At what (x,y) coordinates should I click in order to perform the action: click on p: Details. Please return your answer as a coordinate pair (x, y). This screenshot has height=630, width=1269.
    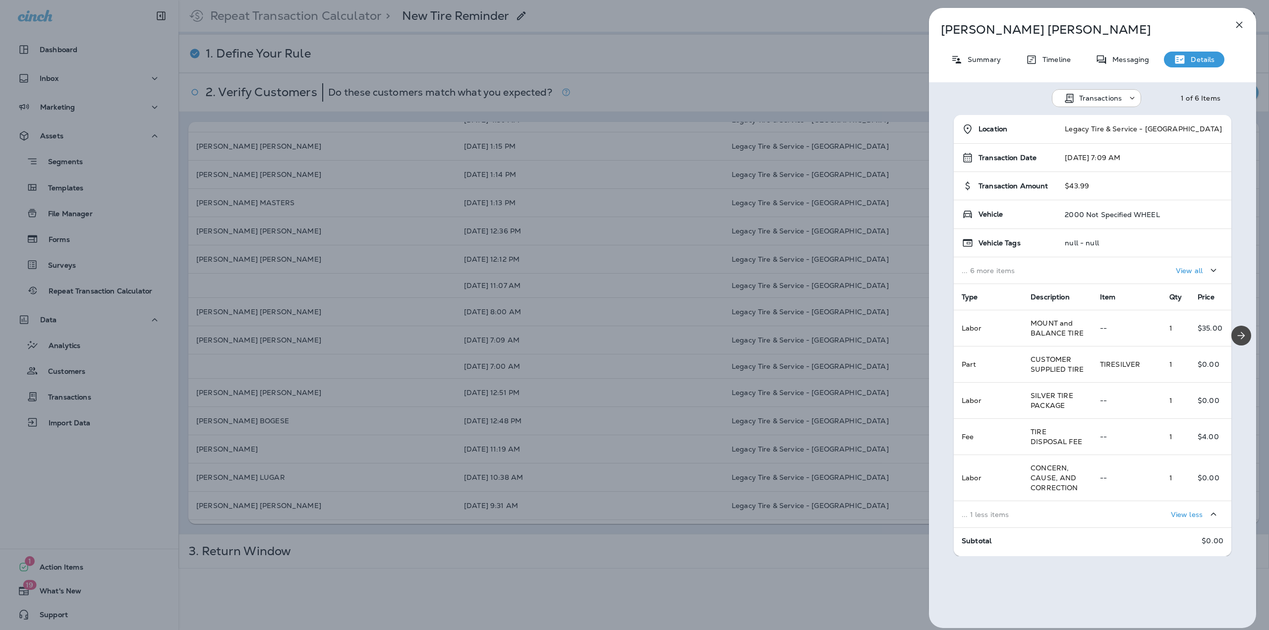
    Looking at the image, I should click on (1200, 59).